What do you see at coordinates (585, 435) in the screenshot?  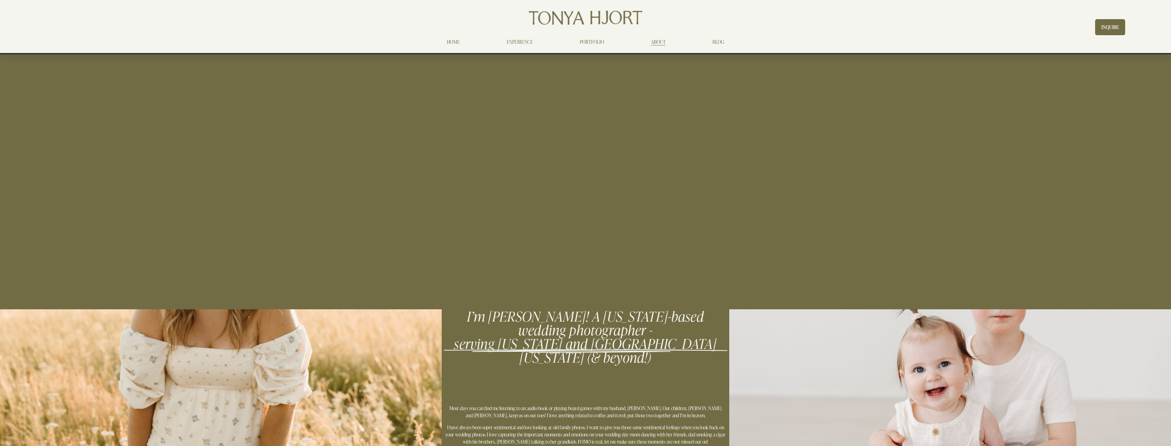 I see `p: I have always been super sentimental and love looking at old family photos. I want to give you th...` at bounding box center [585, 435].